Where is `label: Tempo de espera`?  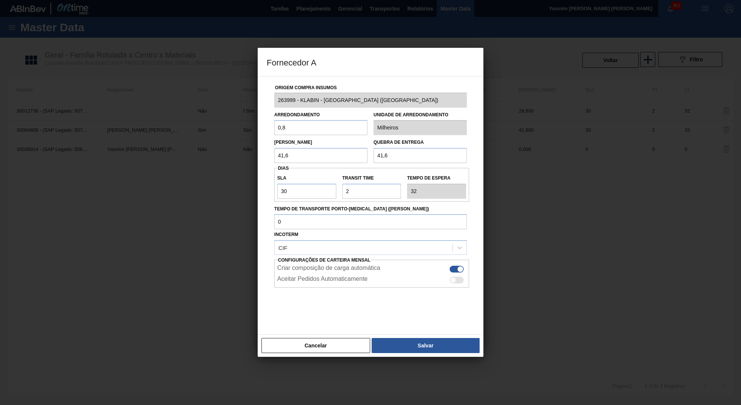 label: Tempo de espera is located at coordinates (436, 178).